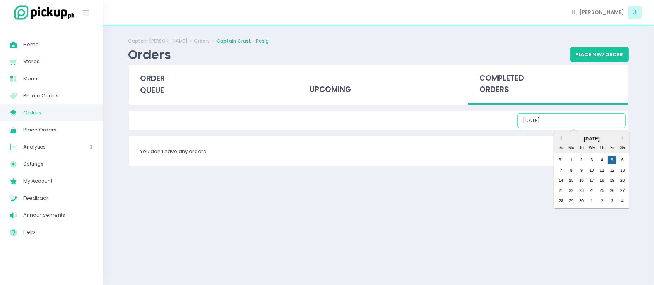 This screenshot has height=285, width=654. What do you see at coordinates (601, 171) in the screenshot?
I see `div: day-11` at bounding box center [601, 171].